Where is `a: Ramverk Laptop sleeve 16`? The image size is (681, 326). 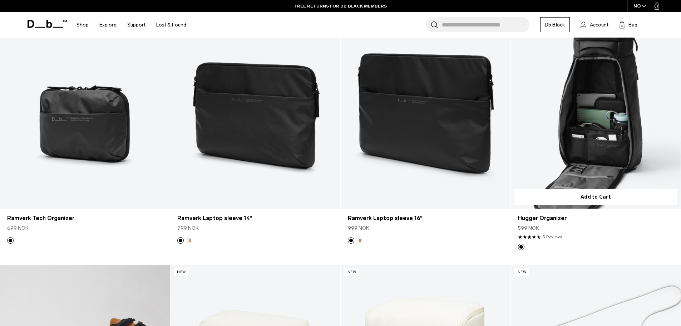 a: Ramverk Laptop sleeve 16 is located at coordinates (426, 114).